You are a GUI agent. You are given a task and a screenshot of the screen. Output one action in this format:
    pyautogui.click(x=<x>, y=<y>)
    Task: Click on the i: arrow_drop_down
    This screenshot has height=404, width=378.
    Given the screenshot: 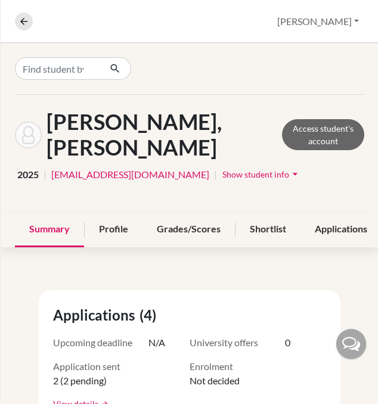 What is the action you would take?
    pyautogui.click(x=295, y=174)
    